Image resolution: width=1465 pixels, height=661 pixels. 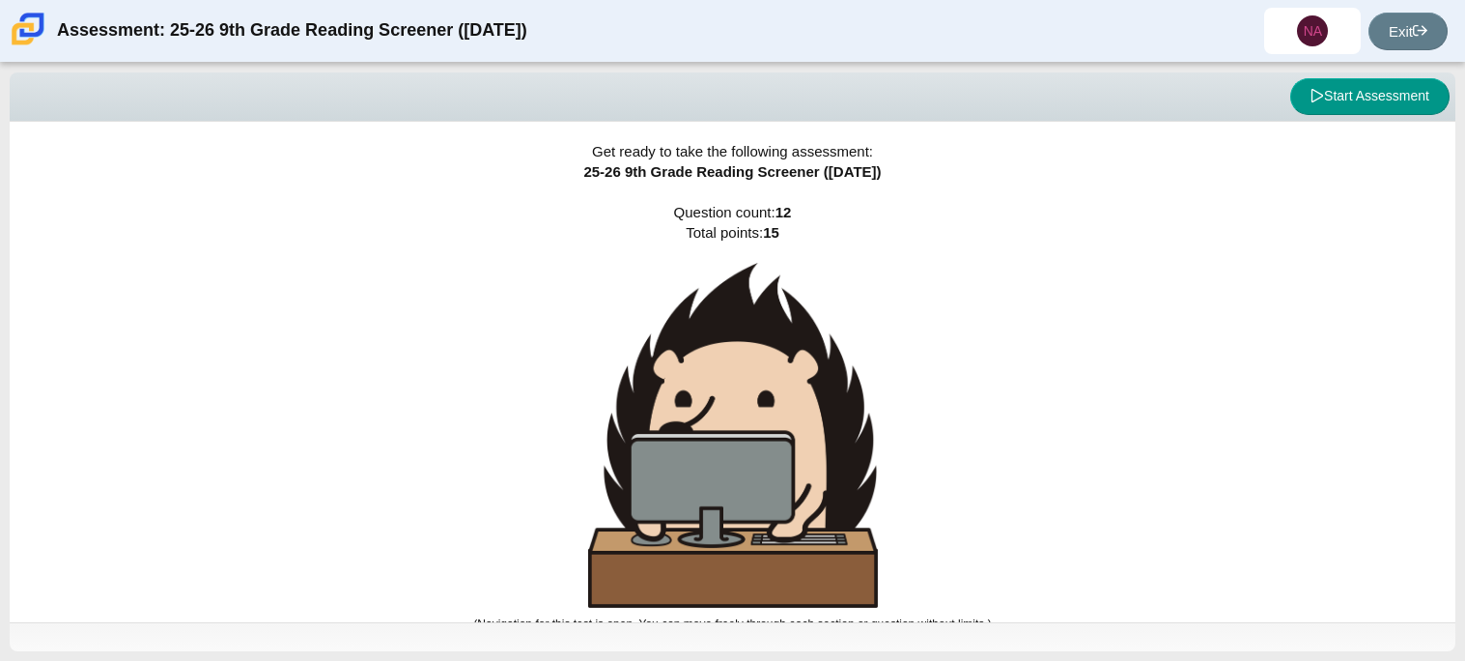 What do you see at coordinates (783, 211) in the screenshot?
I see `b: 12` at bounding box center [783, 211].